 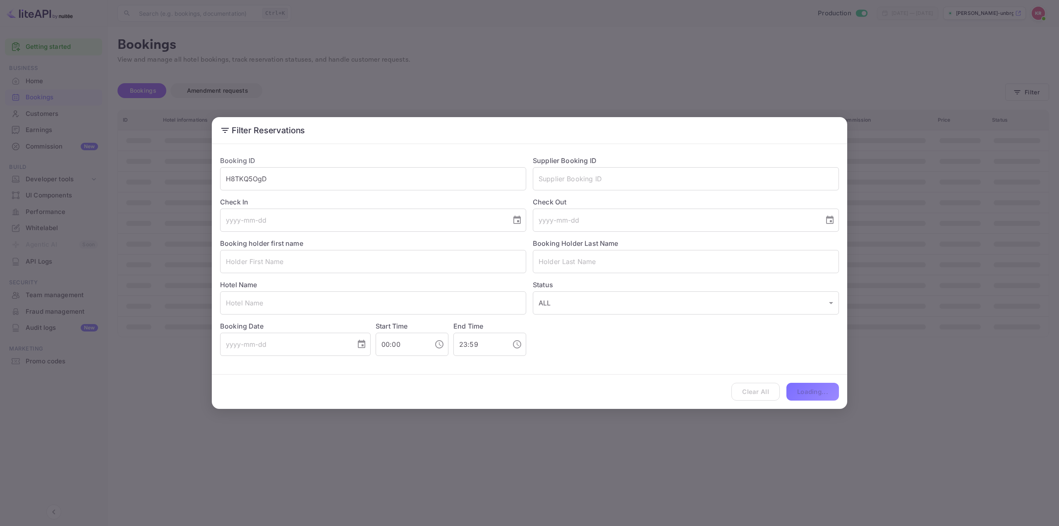 I want to click on h2: Filter Reservations, so click(x=530, y=130).